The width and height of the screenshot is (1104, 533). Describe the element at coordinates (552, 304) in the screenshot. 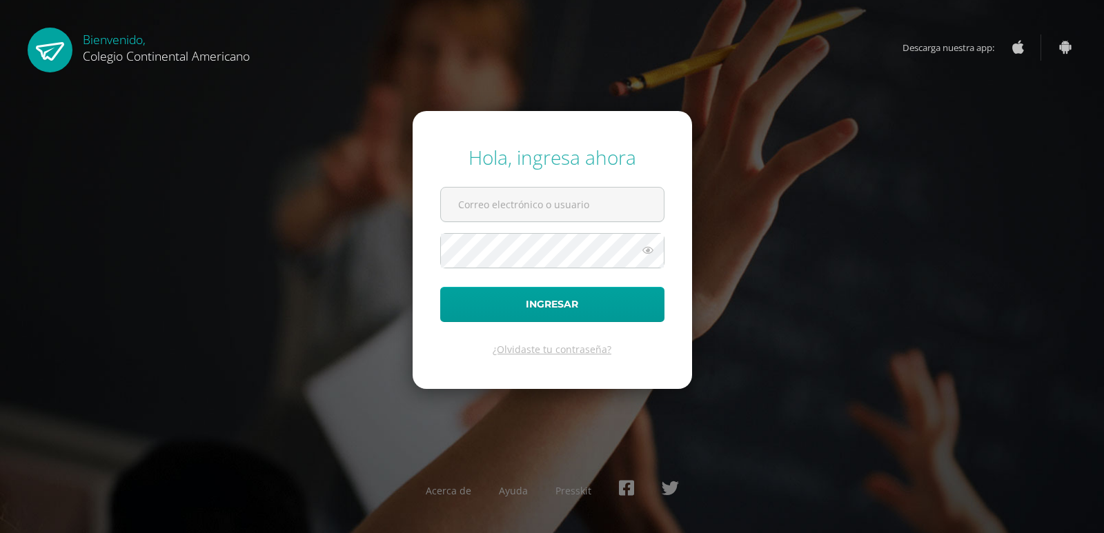

I see `button: Ingresar` at that location.